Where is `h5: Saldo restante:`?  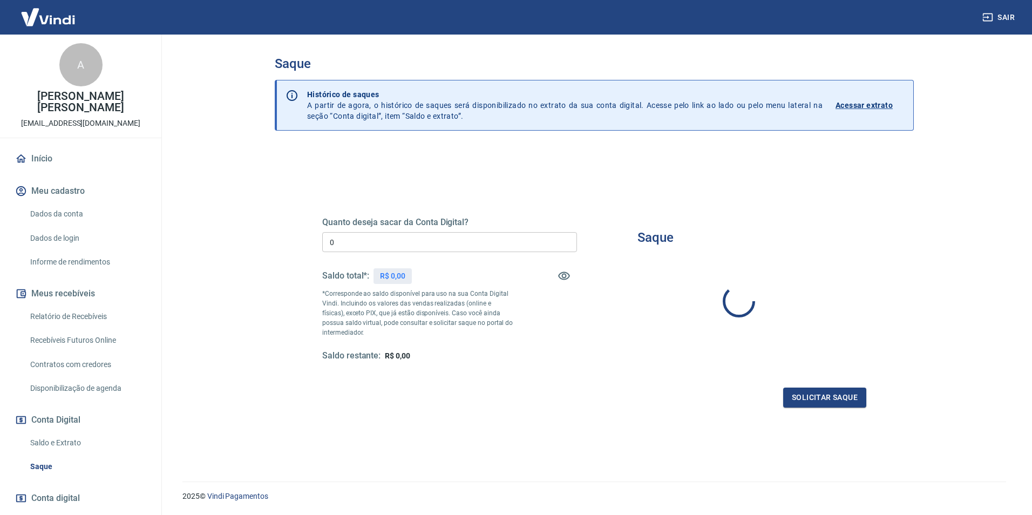
h5: Saldo restante: is located at coordinates (351, 356).